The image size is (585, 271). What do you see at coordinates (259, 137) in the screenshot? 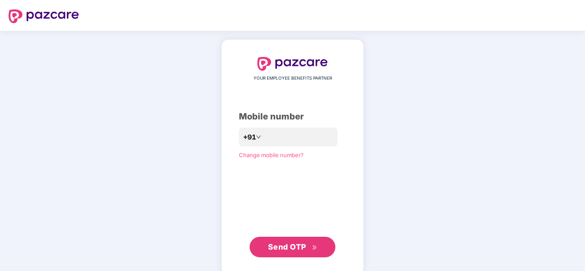
I see `span: down` at bounding box center [259, 137].